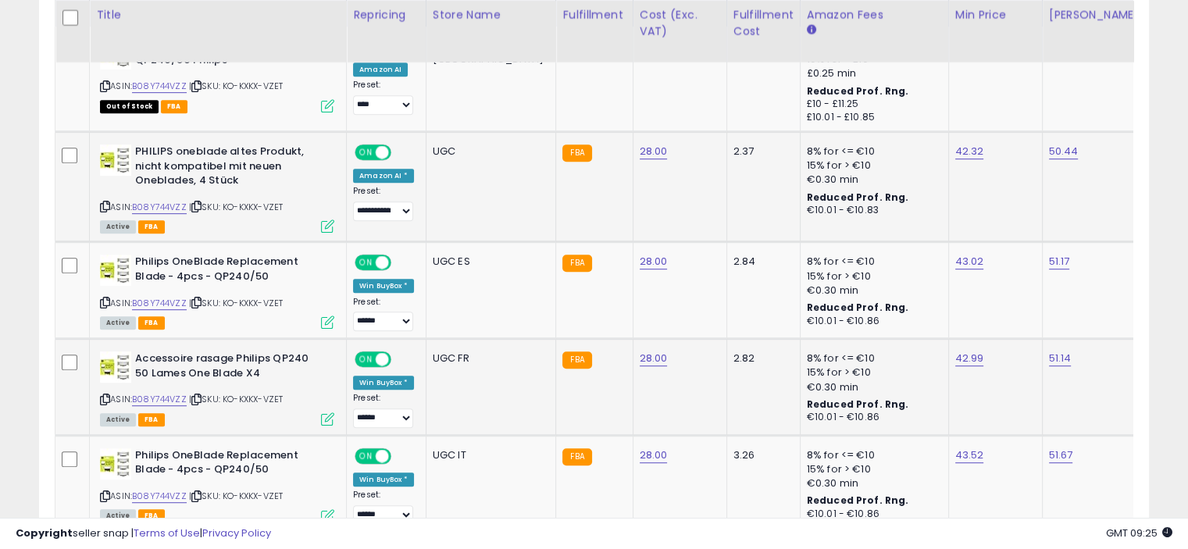 The width and height of the screenshot is (1188, 549). Describe the element at coordinates (1060, 358) in the screenshot. I see `a: 51.14` at that location.